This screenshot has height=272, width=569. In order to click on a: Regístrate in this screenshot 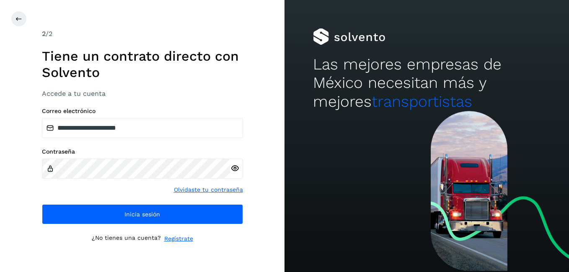, I will do `click(178, 239)`.